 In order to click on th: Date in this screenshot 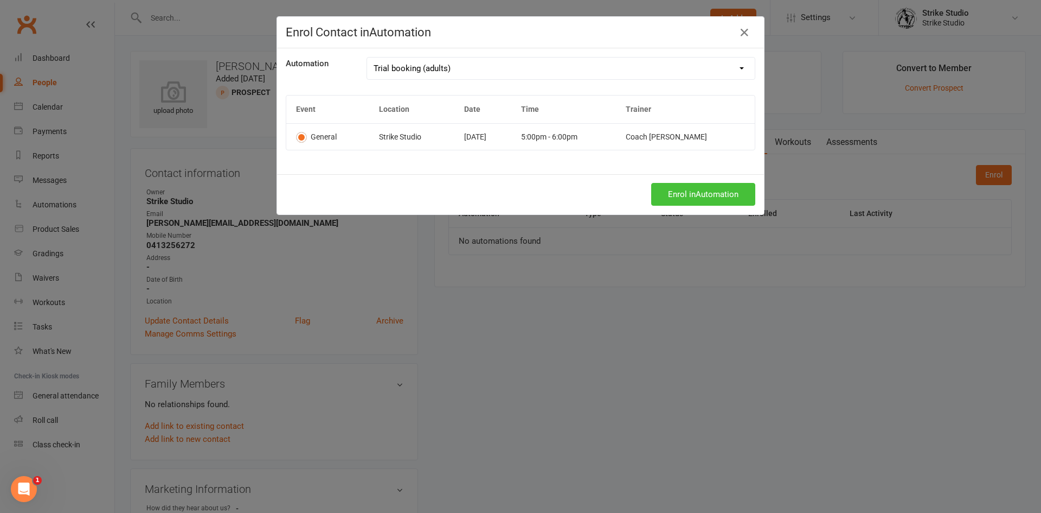, I will do `click(483, 109)`.